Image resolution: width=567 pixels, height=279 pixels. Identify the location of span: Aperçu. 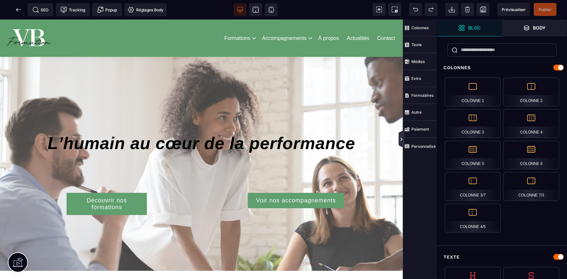
(514, 9).